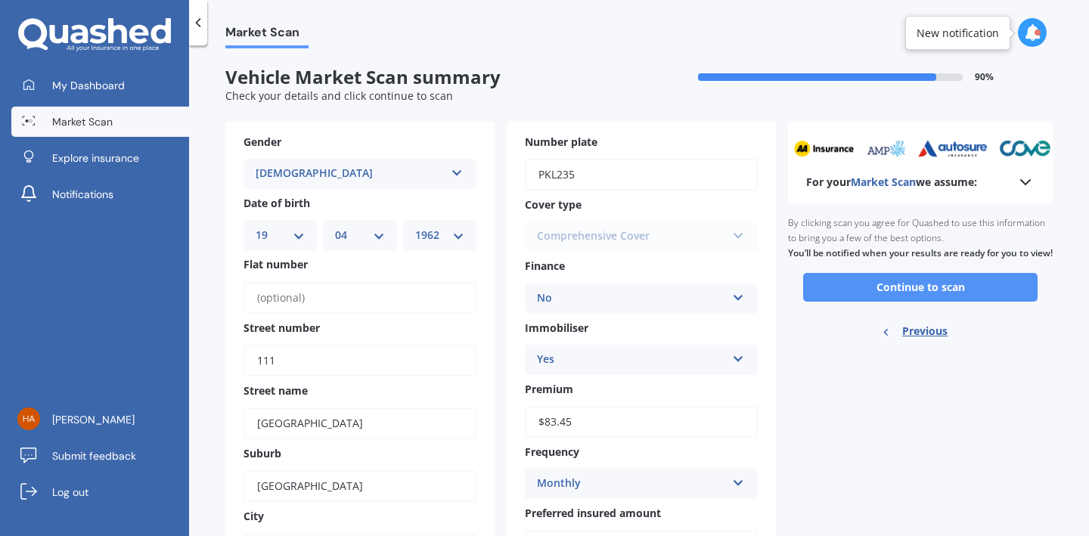  What do you see at coordinates (262, 453) in the screenshot?
I see `span: Suburb` at bounding box center [262, 453].